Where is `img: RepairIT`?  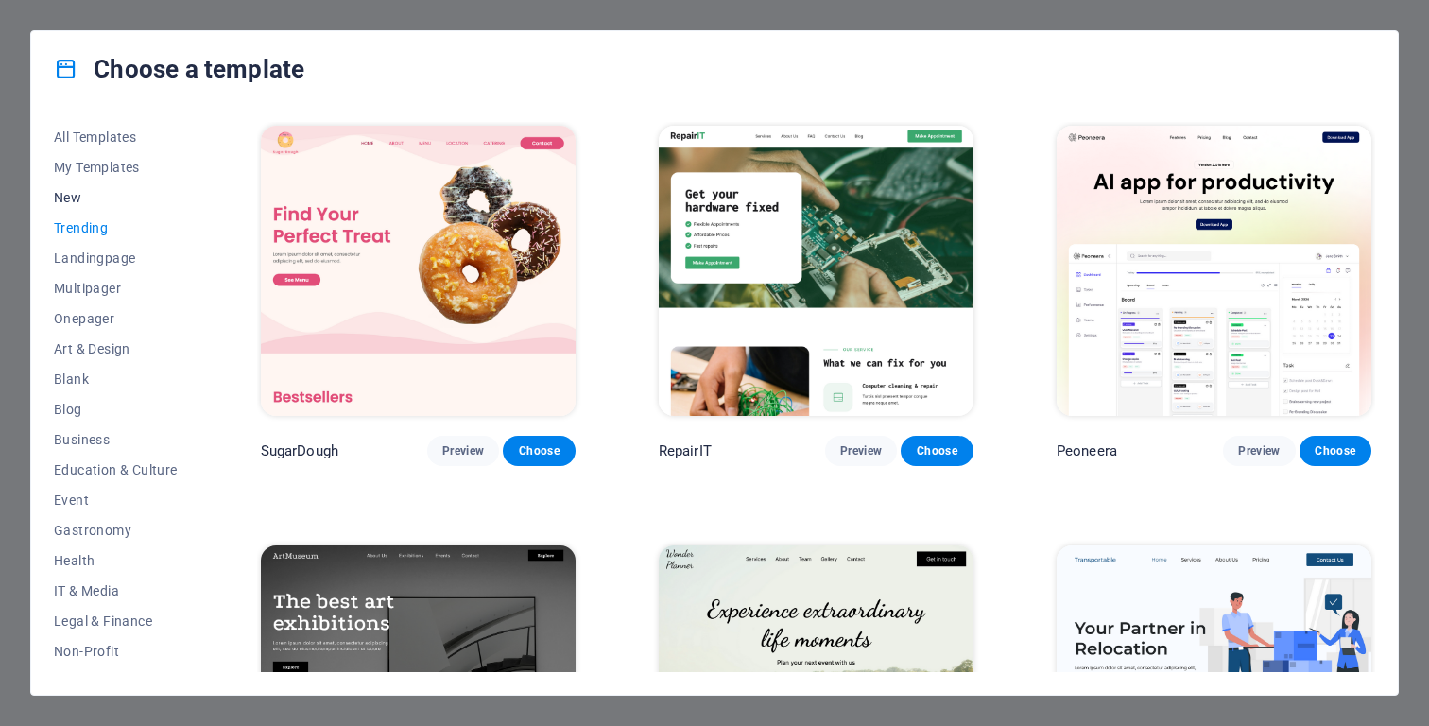 img: RepairIT is located at coordinates (815, 270).